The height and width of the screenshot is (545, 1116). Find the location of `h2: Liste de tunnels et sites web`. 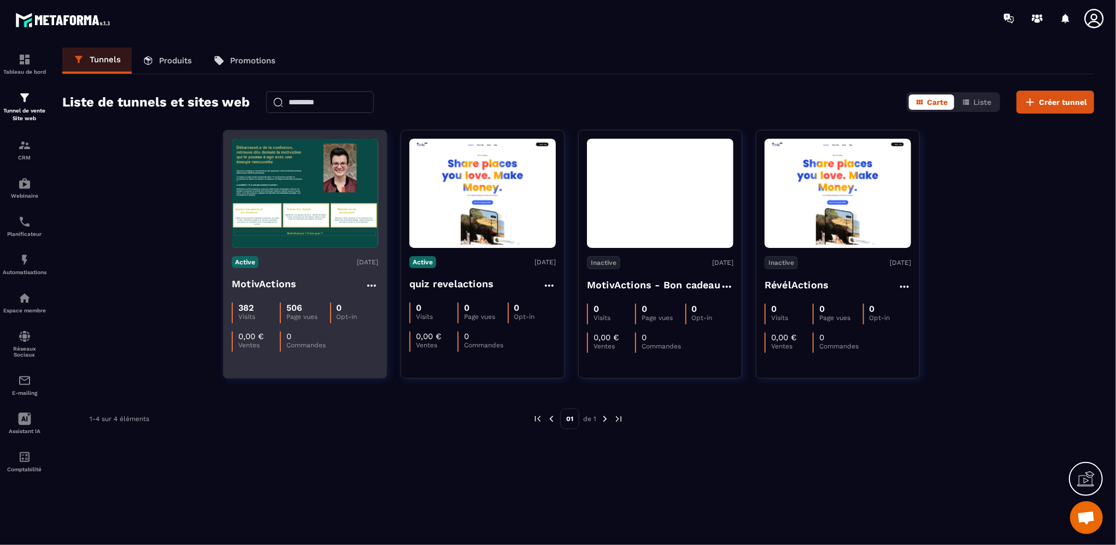

h2: Liste de tunnels et sites web is located at coordinates (156, 102).